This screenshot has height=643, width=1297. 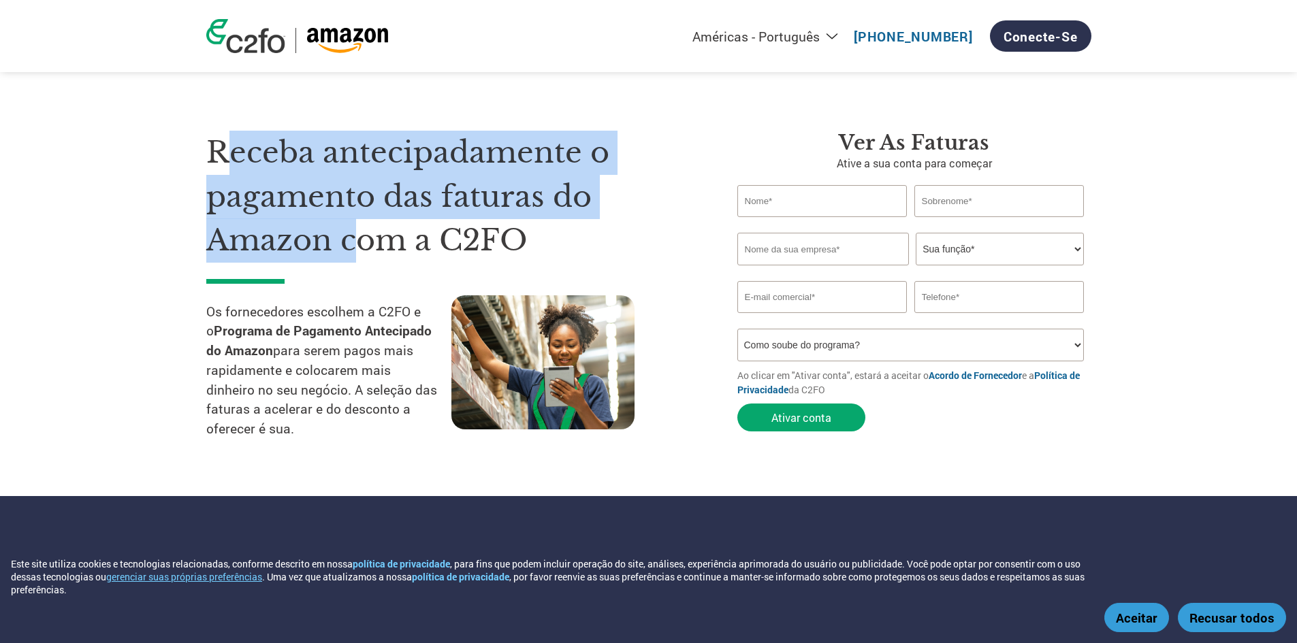 What do you see at coordinates (801, 417) in the screenshot?
I see `button: Ativar conta` at bounding box center [801, 417].